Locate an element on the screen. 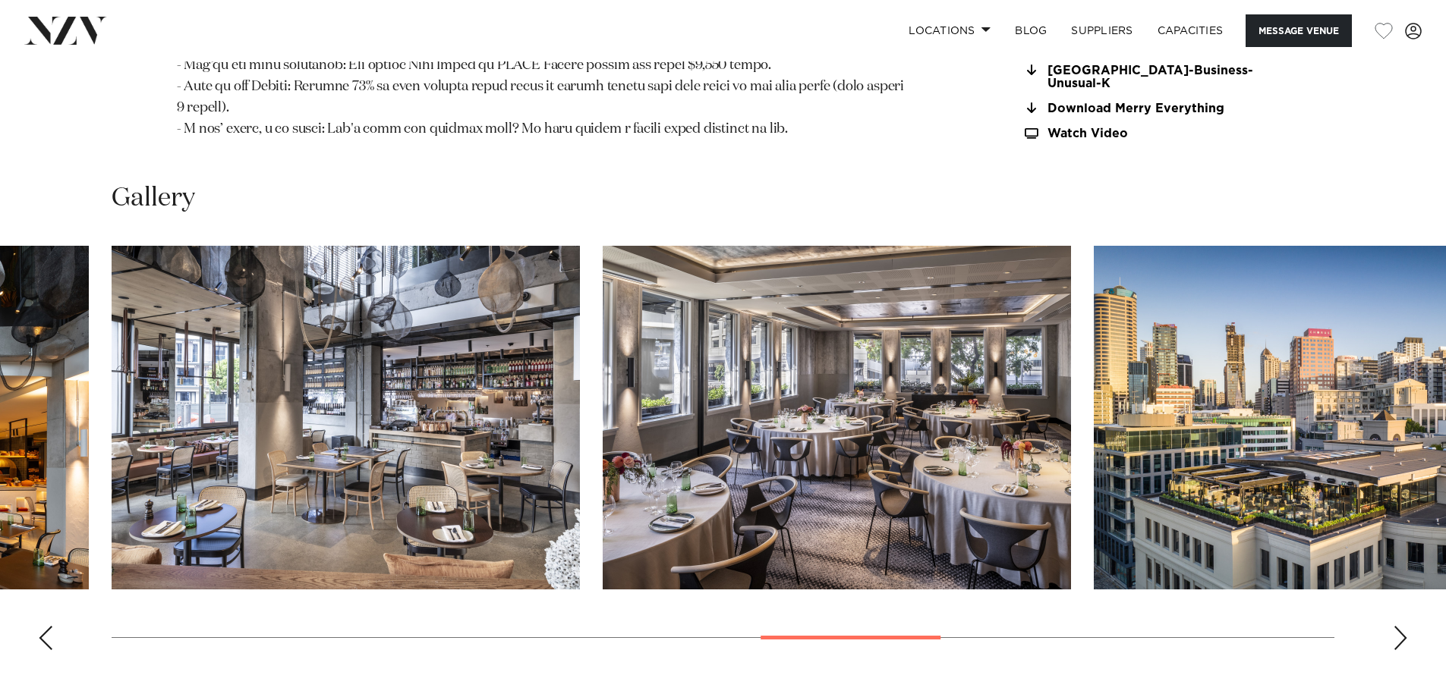 The width and height of the screenshot is (1446, 691). swiper-slide: 10 / 17 is located at coordinates (345, 417).